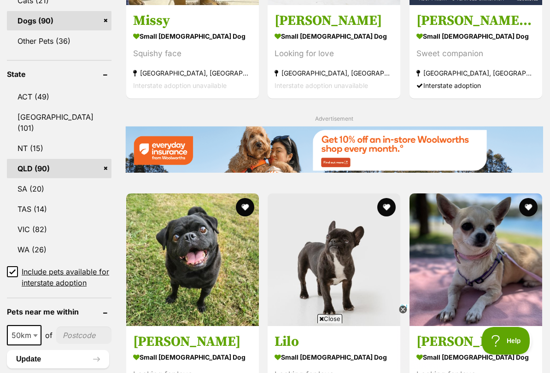  Describe the element at coordinates (84, 335) in the screenshot. I see `input: postcode` at that location.